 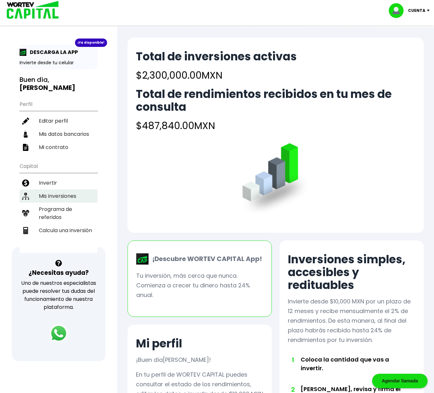 What do you see at coordinates (159, 343) in the screenshot?
I see `h2: Mi perfil` at bounding box center [159, 343].